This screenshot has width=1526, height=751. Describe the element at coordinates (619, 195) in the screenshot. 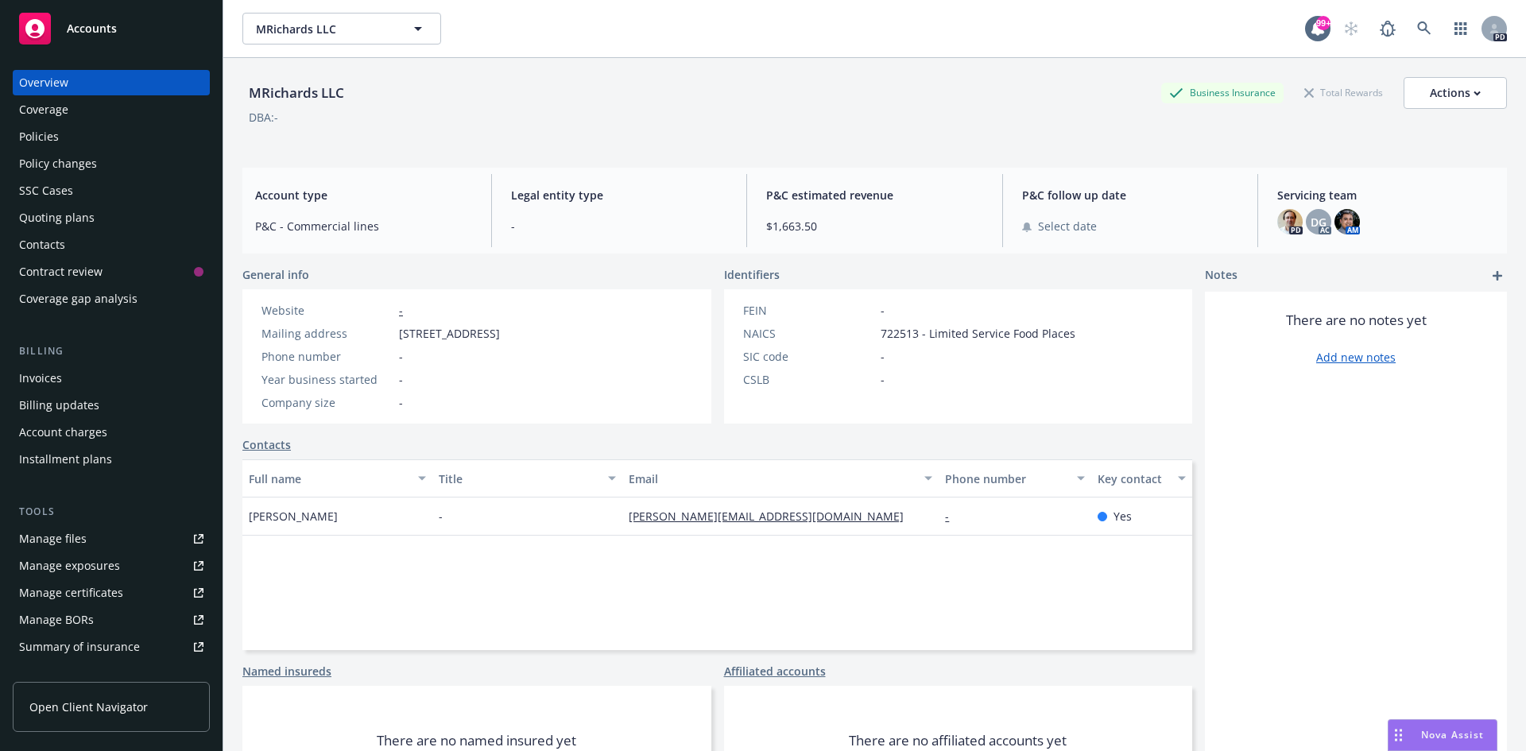

I see `span: Legal entity type` at that location.